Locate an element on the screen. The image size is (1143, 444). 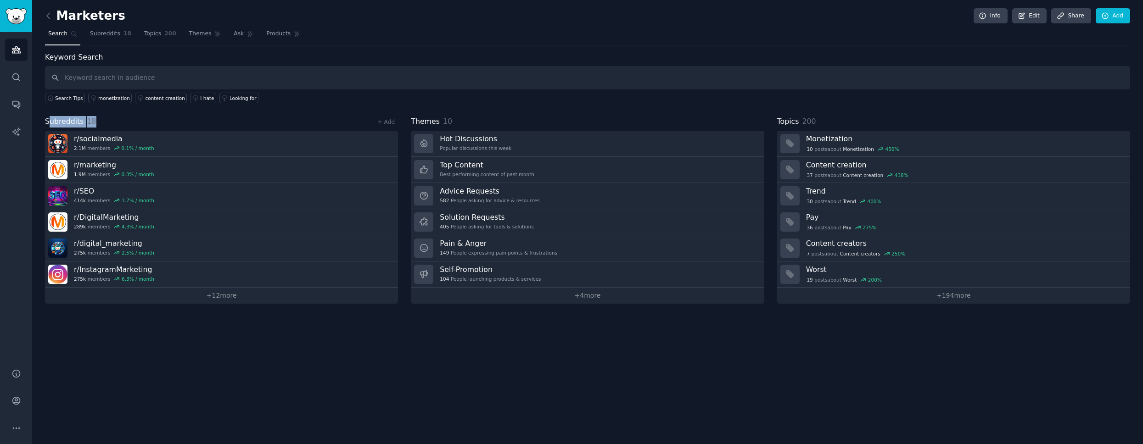
a: I hate is located at coordinates (203, 98).